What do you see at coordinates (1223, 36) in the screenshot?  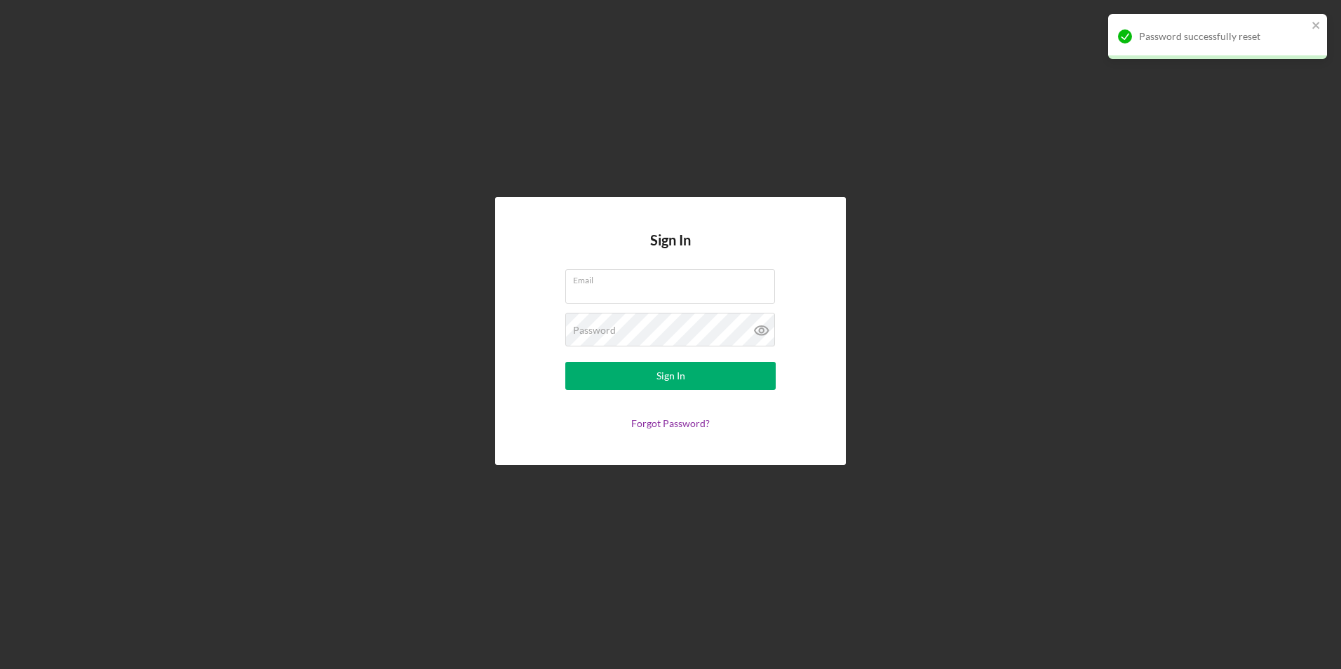 I see `div: Password successfully reset` at bounding box center [1223, 36].